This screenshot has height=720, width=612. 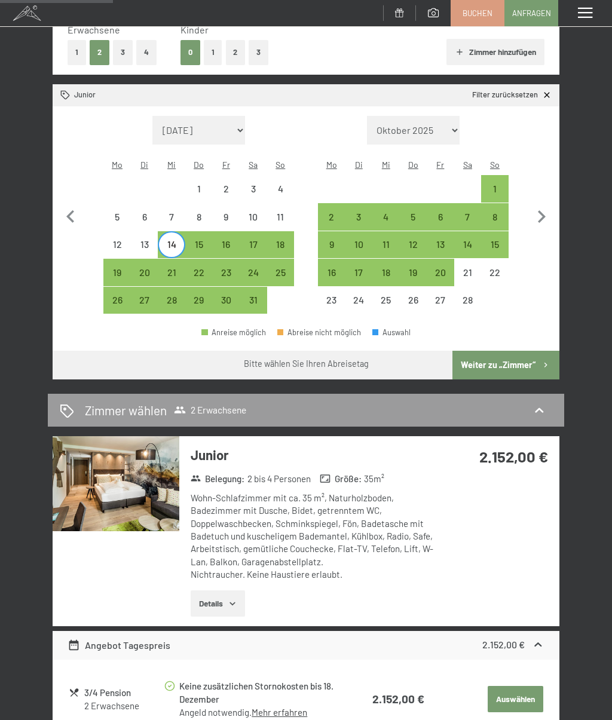 What do you see at coordinates (495, 252) in the screenshot?
I see `div: 15` at bounding box center [495, 252].